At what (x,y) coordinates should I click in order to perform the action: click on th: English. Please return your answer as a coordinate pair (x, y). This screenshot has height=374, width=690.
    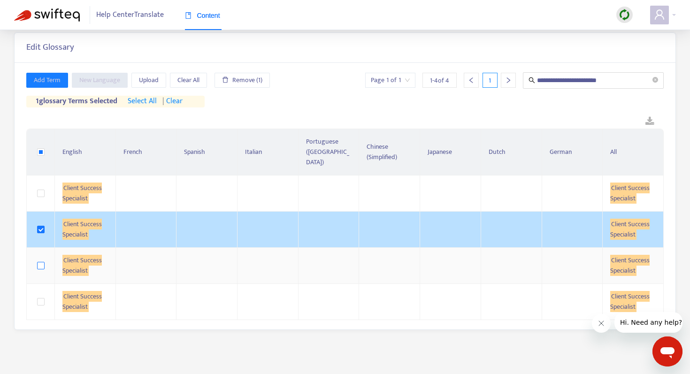
    Looking at the image, I should click on (85, 152).